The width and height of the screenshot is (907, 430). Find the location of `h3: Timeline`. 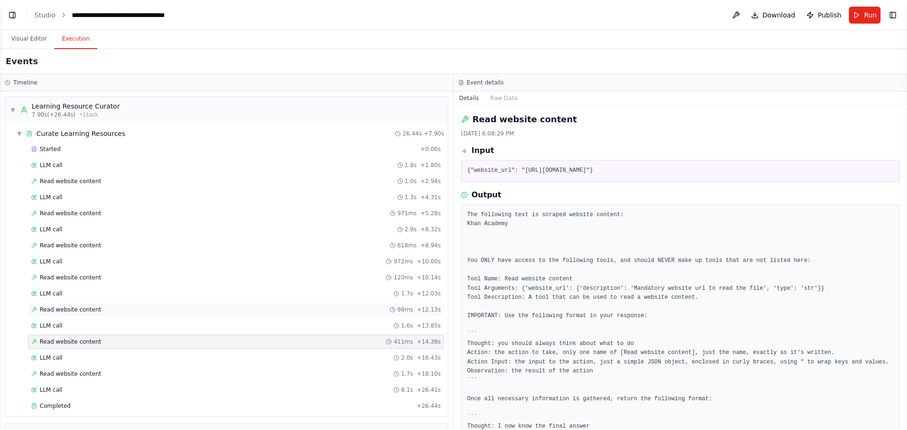

h3: Timeline is located at coordinates (25, 83).